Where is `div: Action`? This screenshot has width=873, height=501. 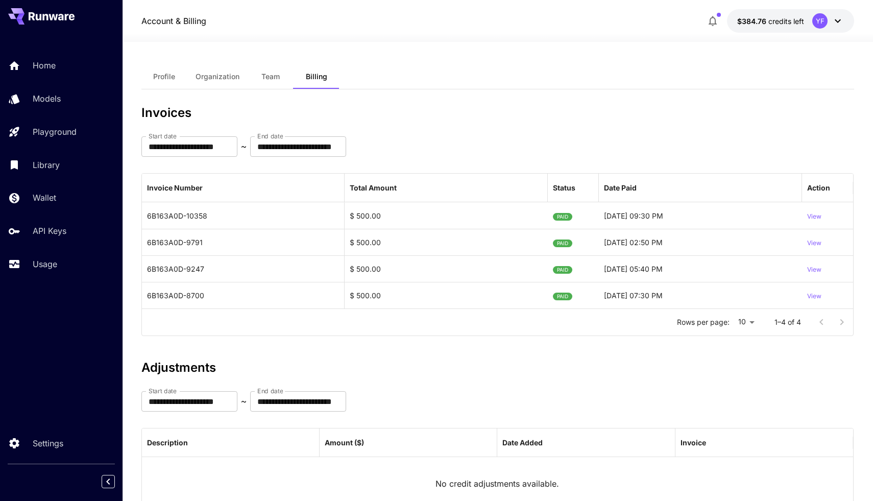 div: Action is located at coordinates (818, 187).